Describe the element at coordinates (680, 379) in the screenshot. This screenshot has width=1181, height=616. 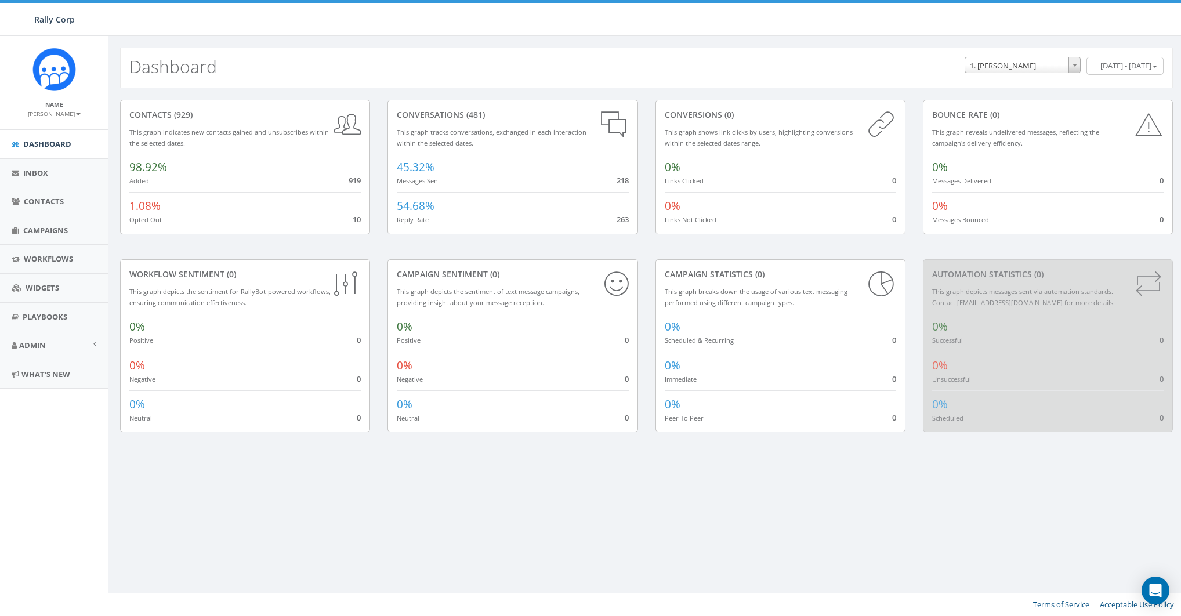
I see `small: Immediate` at that location.